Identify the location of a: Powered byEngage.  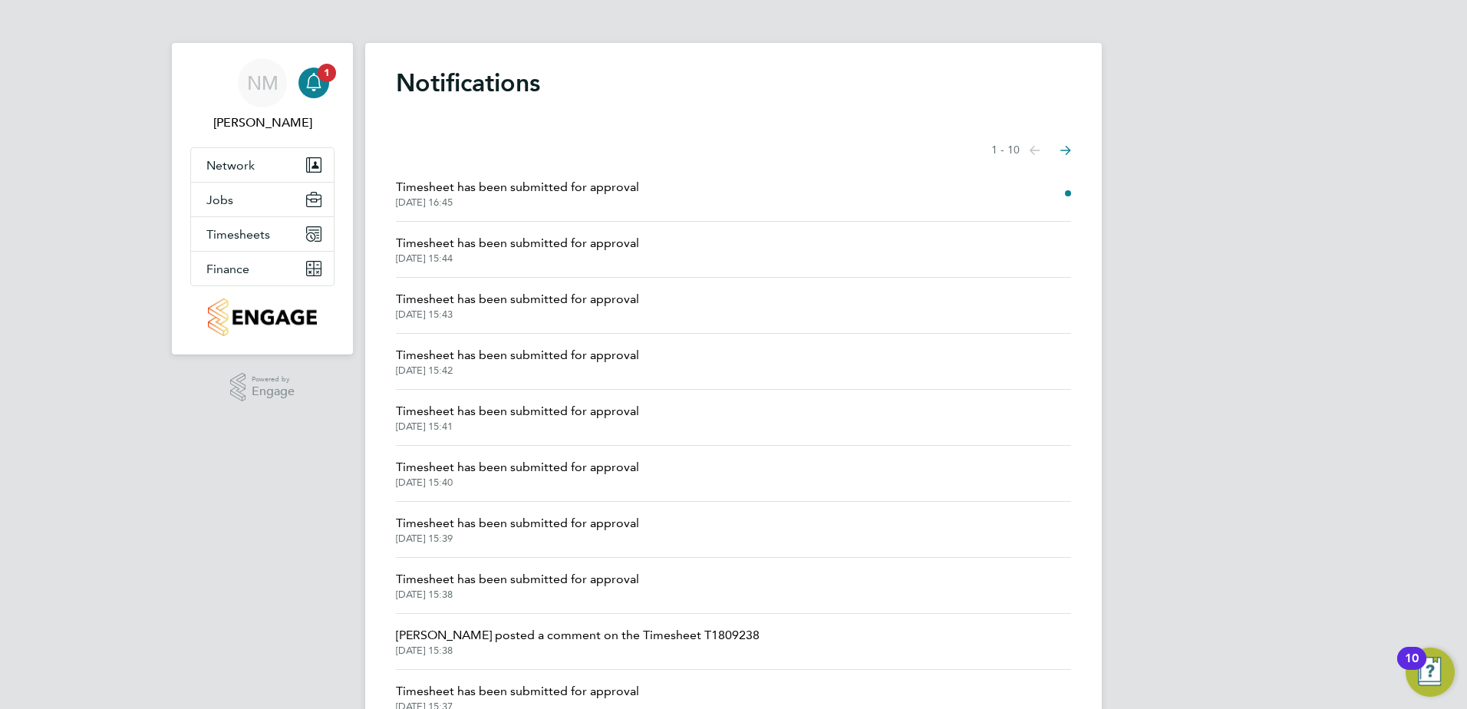
(262, 387).